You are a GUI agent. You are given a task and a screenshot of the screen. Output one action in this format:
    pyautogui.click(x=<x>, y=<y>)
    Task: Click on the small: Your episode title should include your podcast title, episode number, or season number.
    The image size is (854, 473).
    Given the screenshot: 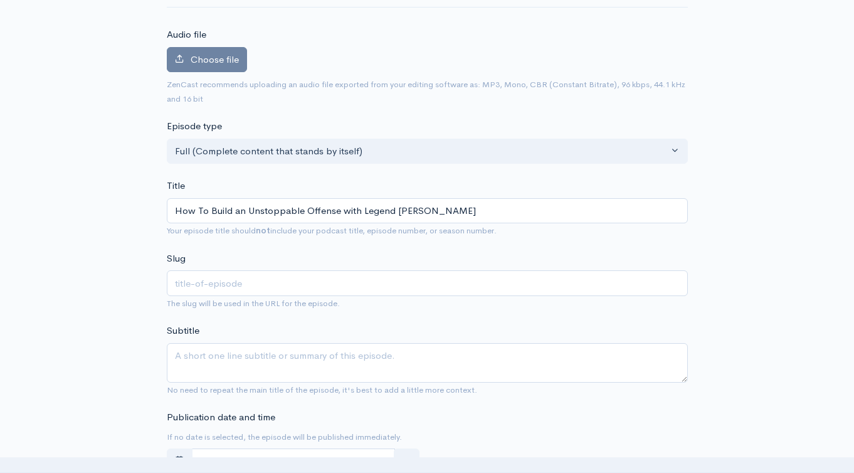 What is the action you would take?
    pyautogui.click(x=332, y=230)
    